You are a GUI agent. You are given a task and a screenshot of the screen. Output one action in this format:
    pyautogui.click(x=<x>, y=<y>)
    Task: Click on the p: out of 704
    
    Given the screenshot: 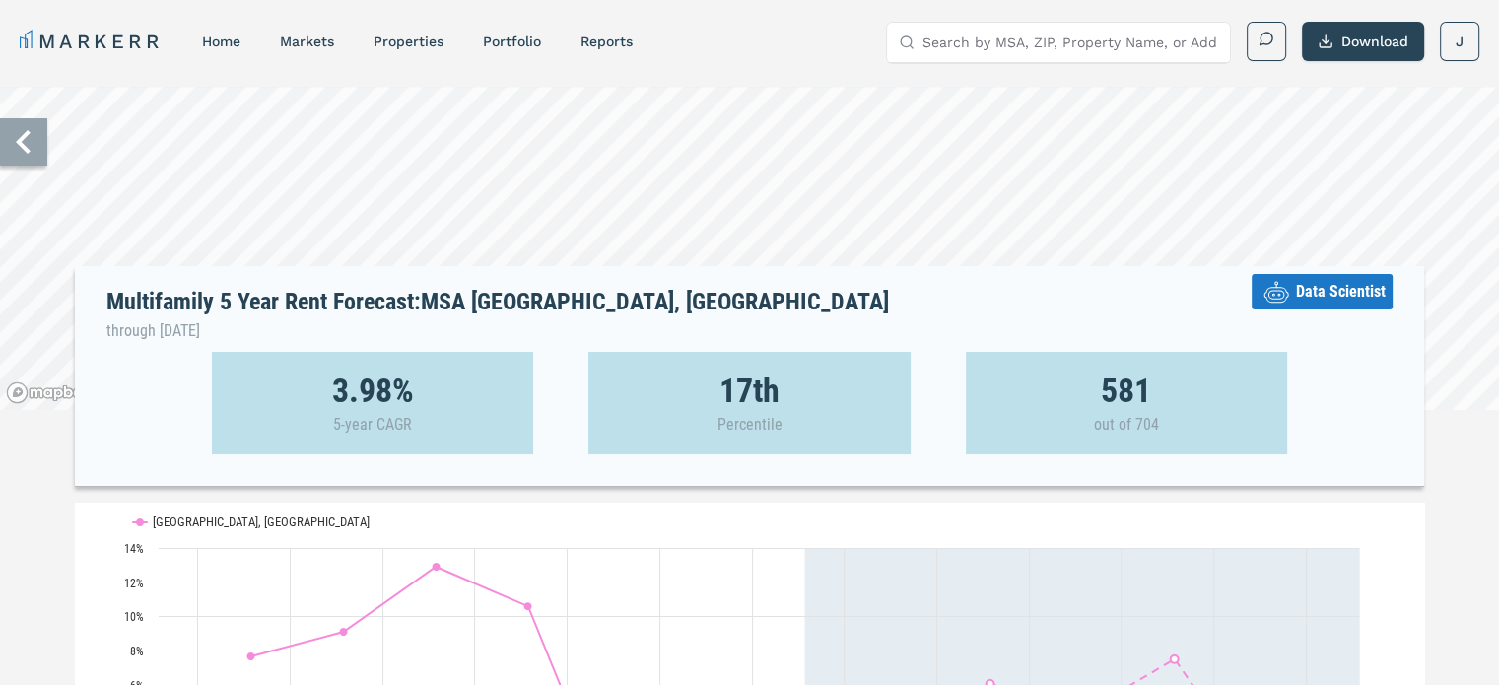 What is the action you would take?
    pyautogui.click(x=1127, y=425)
    